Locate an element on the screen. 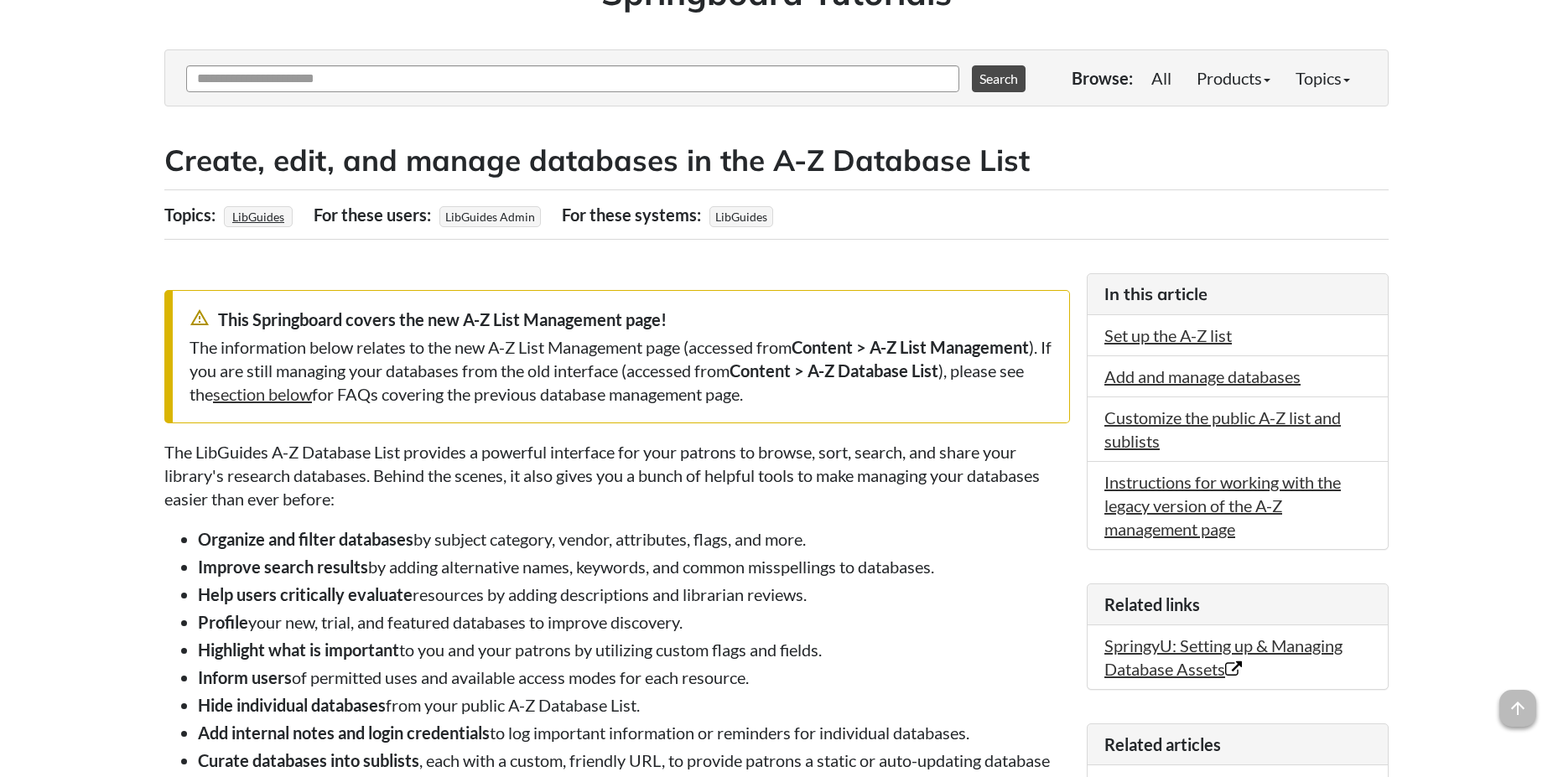 The height and width of the screenshot is (777, 1553). li: from your public A-Z Database List. is located at coordinates (634, 705).